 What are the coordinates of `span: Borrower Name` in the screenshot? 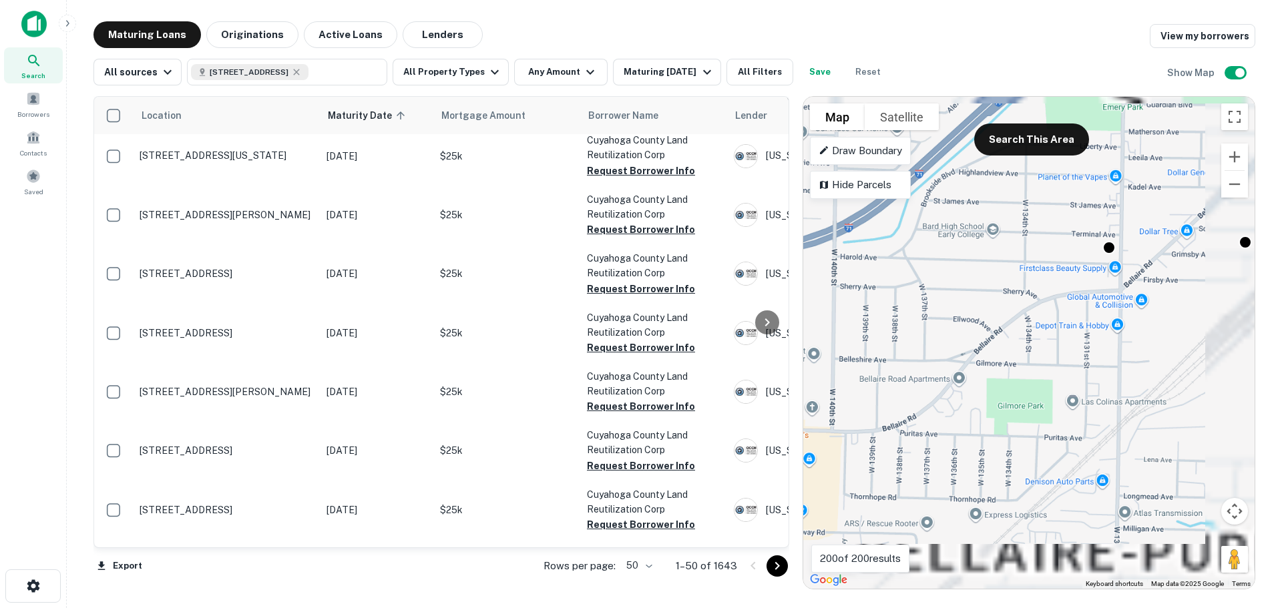 It's located at (623, 115).